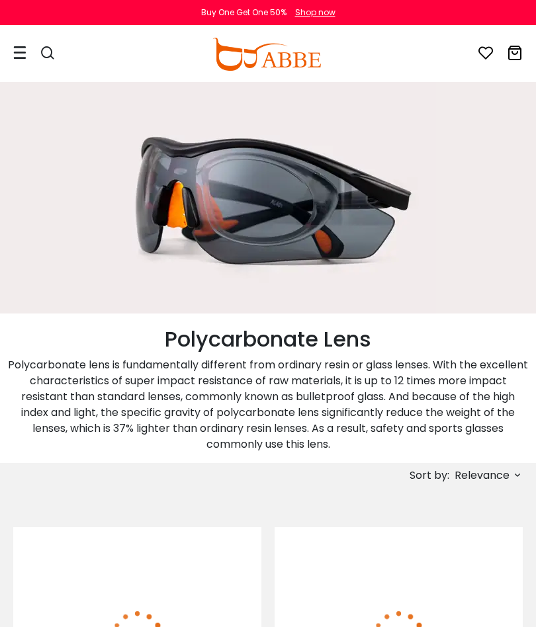 Image resolution: width=536 pixels, height=627 pixels. What do you see at coordinates (244, 13) in the screenshot?
I see `div: Buy One Get One 50%` at bounding box center [244, 13].